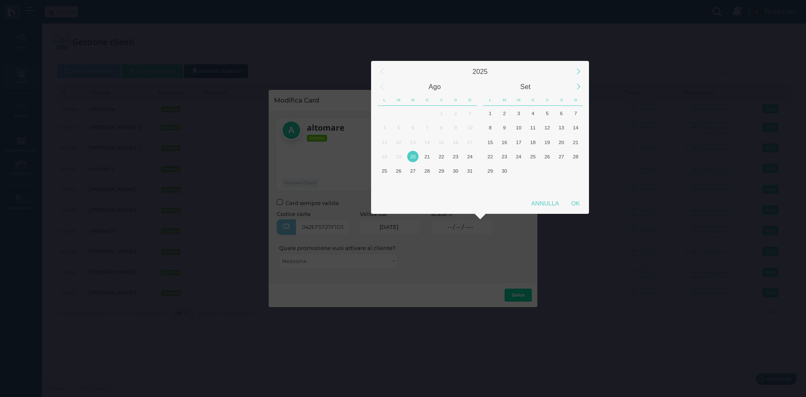  I want to click on div: Lunedì, Settembre 8, so click(491, 128).